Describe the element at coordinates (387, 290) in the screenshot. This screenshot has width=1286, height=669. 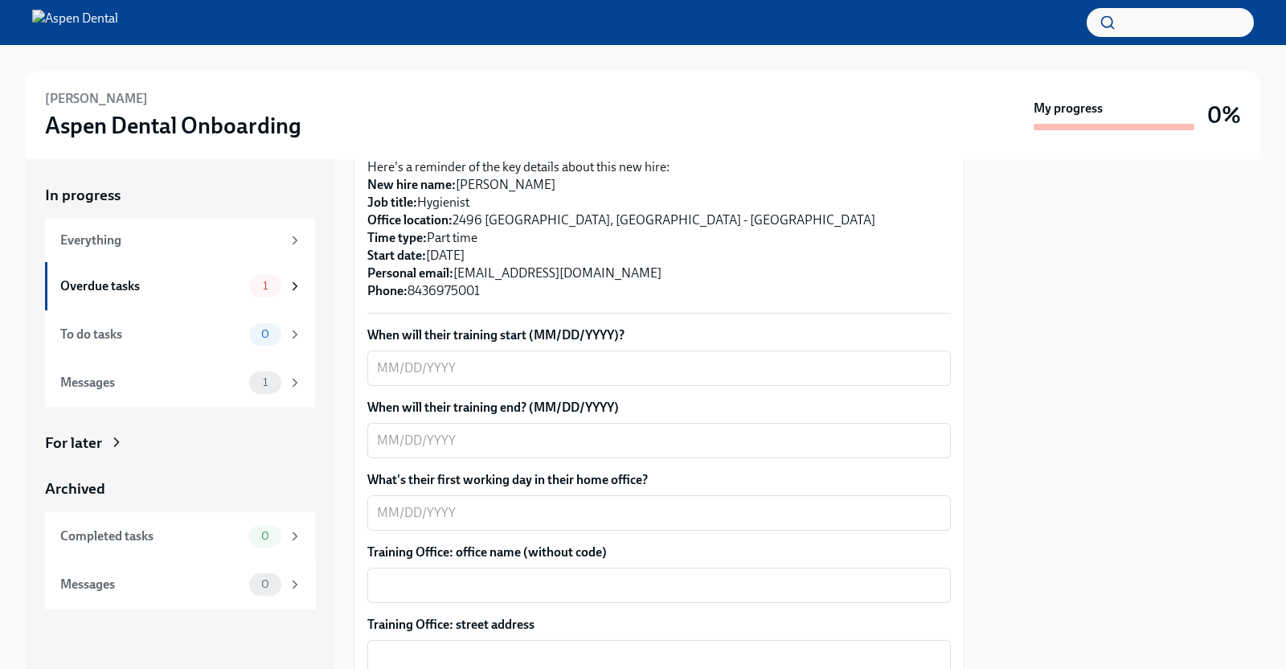
I see `strong: Phone:` at that location.